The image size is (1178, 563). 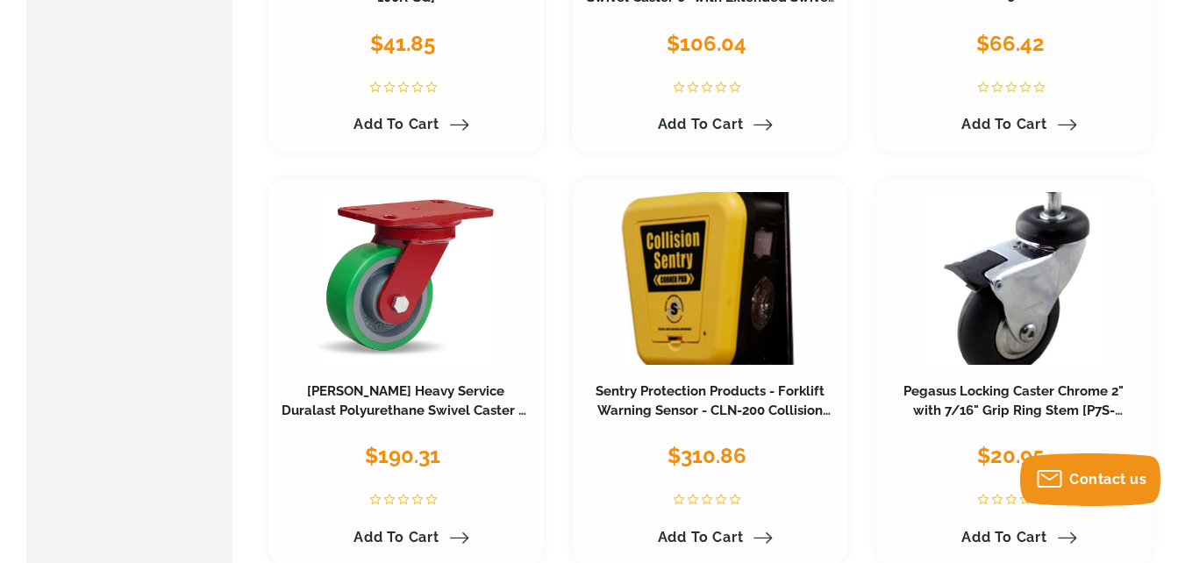 What do you see at coordinates (1011, 455) in the screenshot?
I see `span: $20.95` at bounding box center [1011, 455].